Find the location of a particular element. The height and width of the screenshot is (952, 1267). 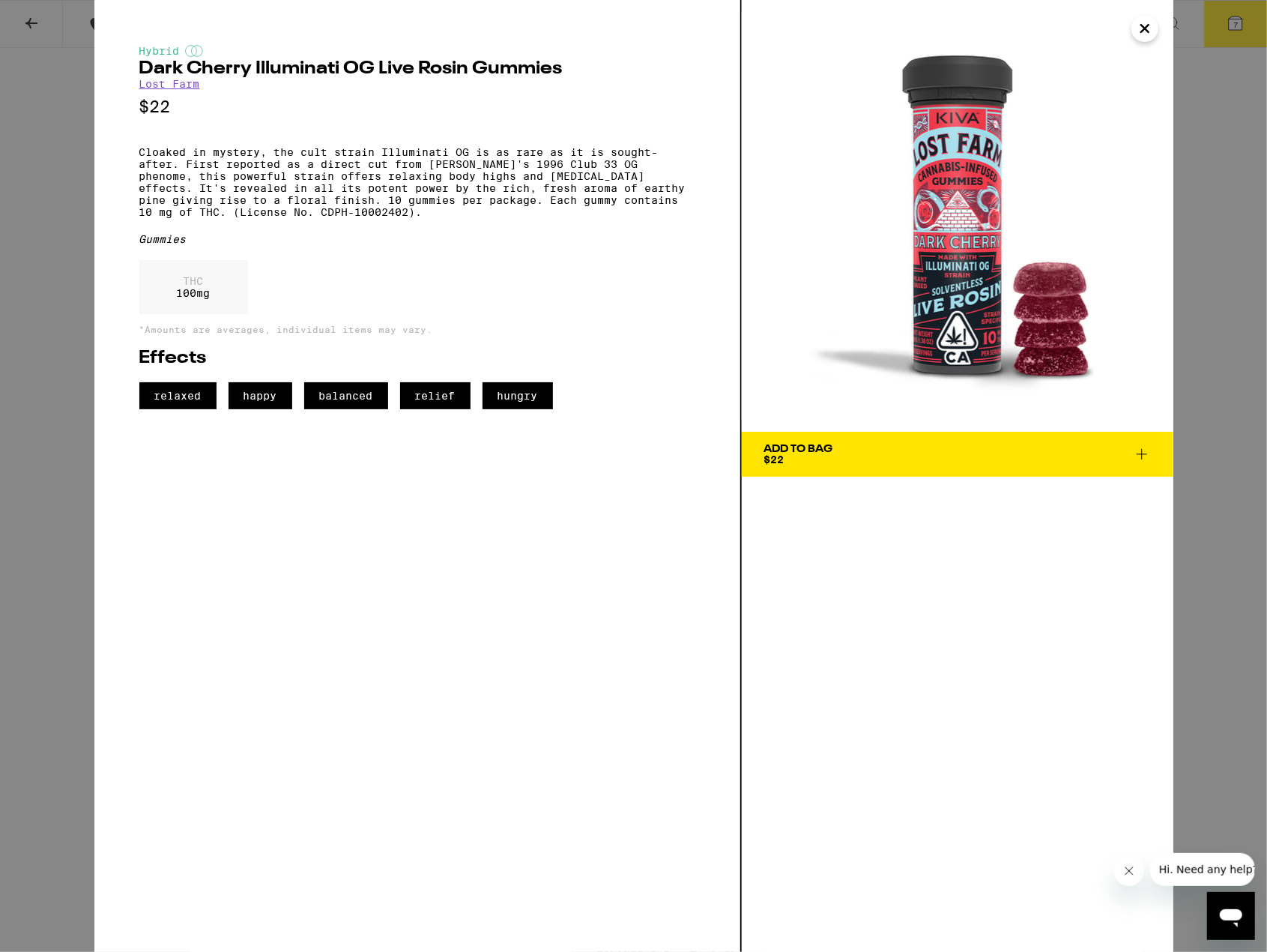

span: relief is located at coordinates (435, 396).